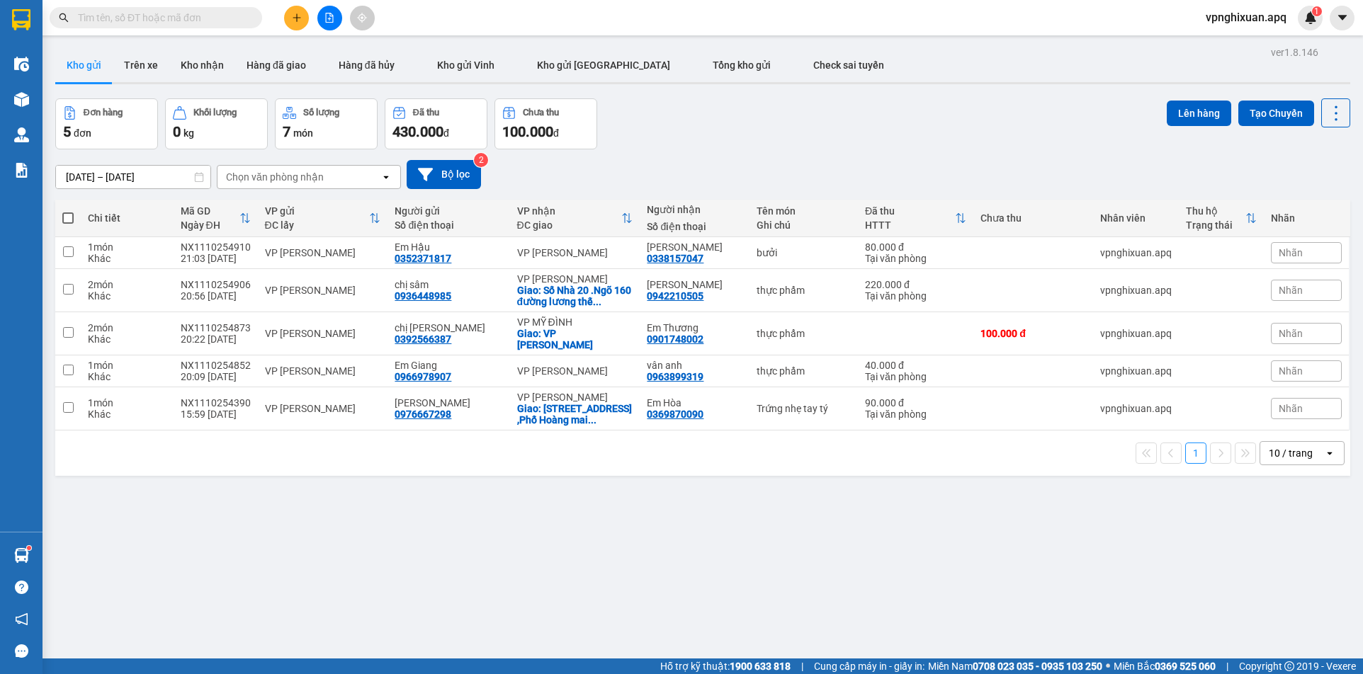 Image resolution: width=1363 pixels, height=674 pixels. What do you see at coordinates (803, 253) in the screenshot?
I see `div: bưởi` at bounding box center [803, 253].